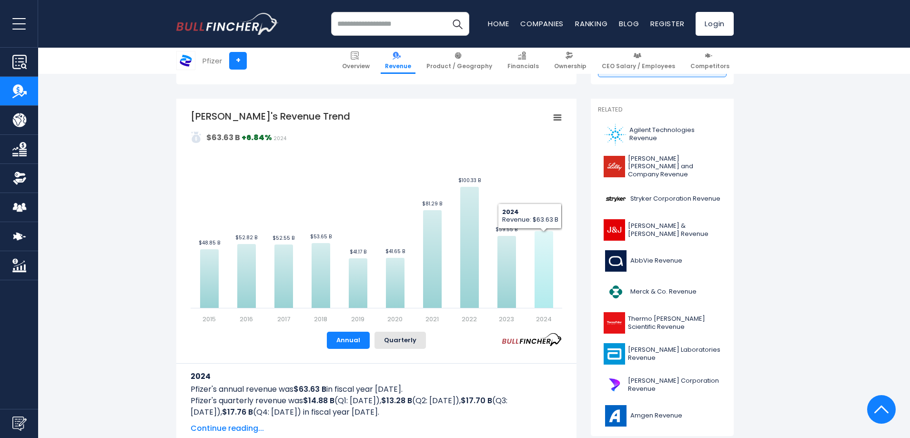  I want to click on span: Product / Geography, so click(459, 66).